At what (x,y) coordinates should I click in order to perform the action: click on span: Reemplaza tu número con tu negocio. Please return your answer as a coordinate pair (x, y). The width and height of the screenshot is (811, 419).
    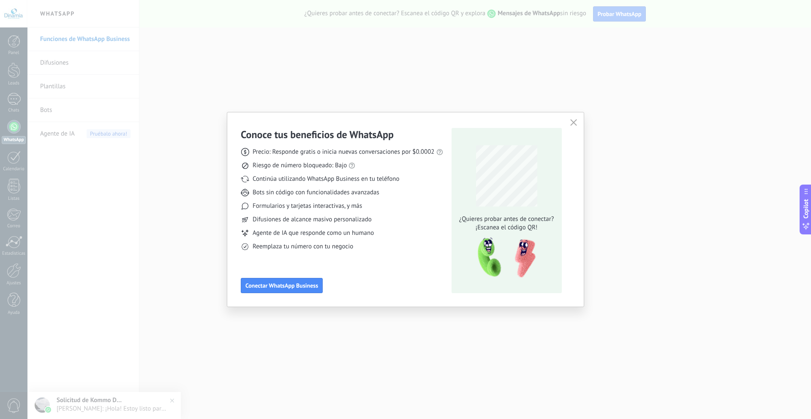
    Looking at the image, I should click on (303, 247).